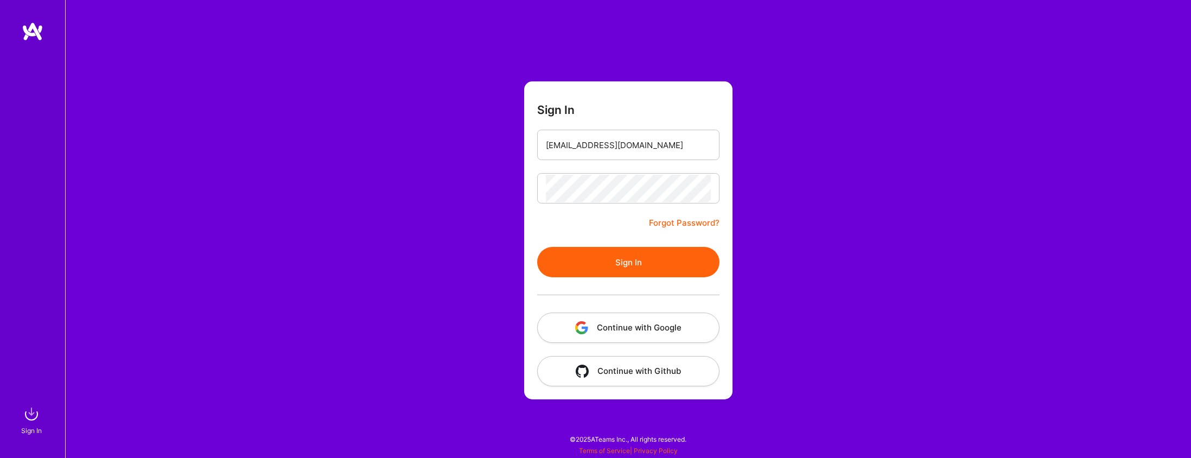 This screenshot has width=1191, height=458. Describe the element at coordinates (656, 451) in the screenshot. I see `a: Privacy Policy` at that location.